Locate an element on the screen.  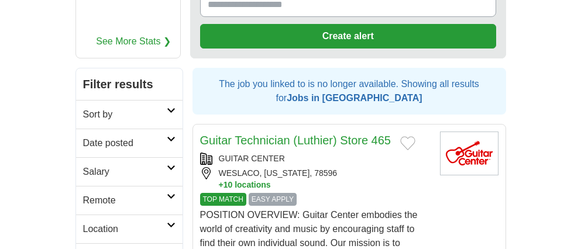
h2: Date posted is located at coordinates (125, 143).